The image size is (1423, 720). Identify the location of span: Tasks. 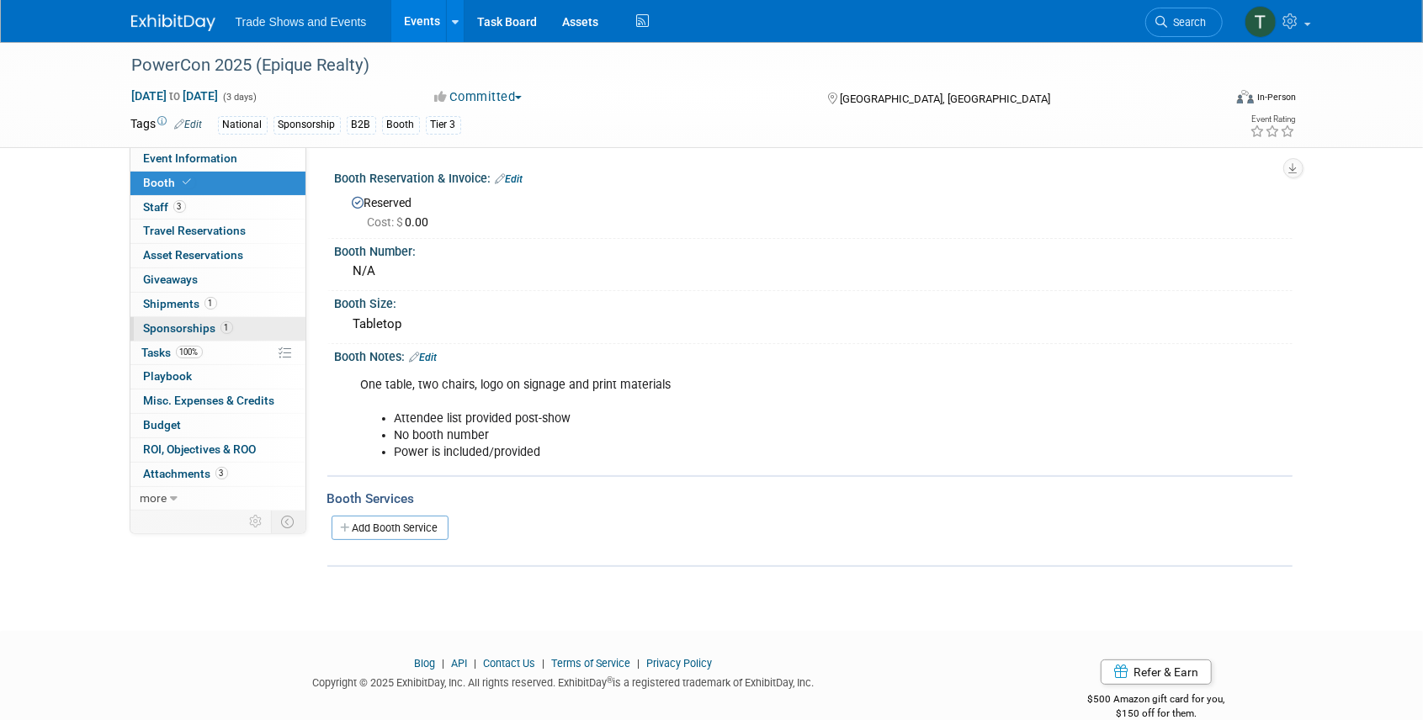
(172, 353).